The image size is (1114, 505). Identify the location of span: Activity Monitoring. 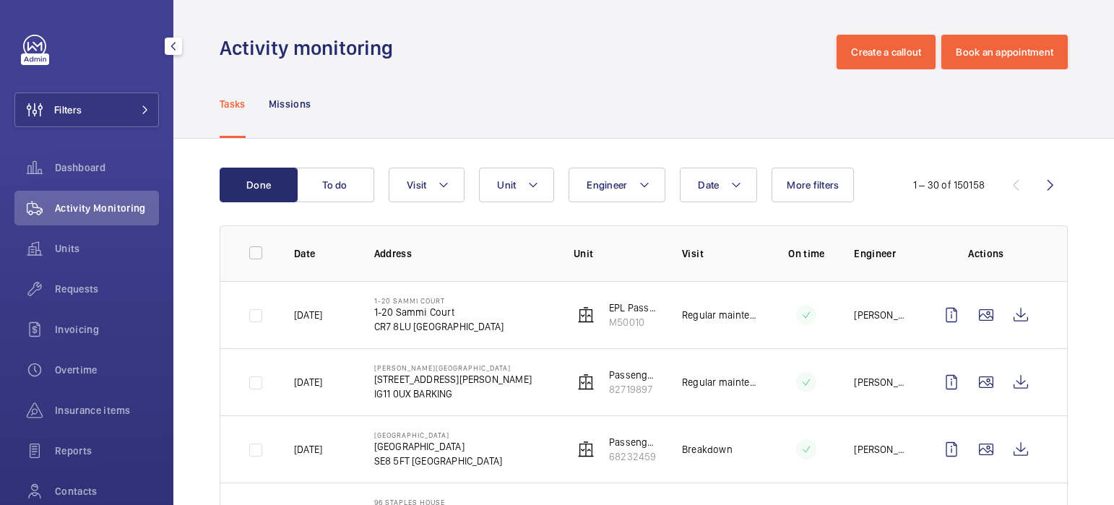
(107, 208).